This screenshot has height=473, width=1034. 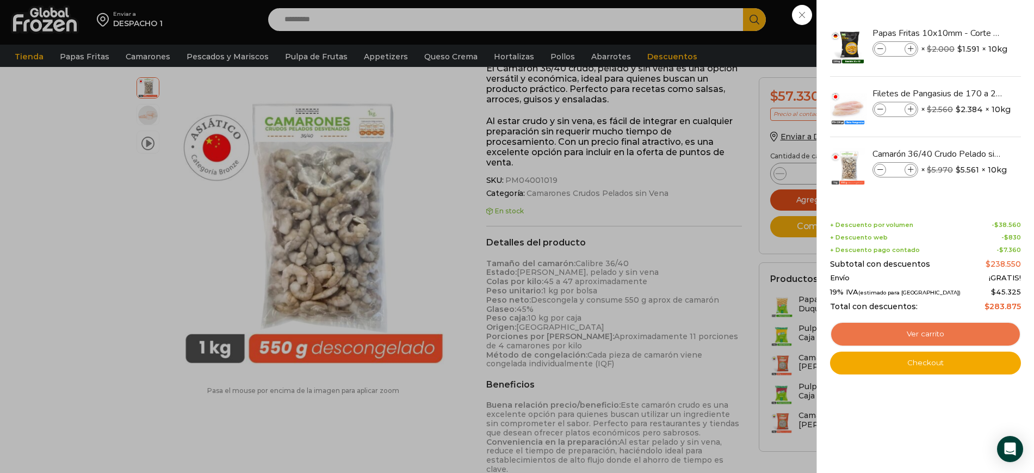 What do you see at coordinates (940, 49) in the screenshot?
I see `bdi: 2.000` at bounding box center [940, 49].